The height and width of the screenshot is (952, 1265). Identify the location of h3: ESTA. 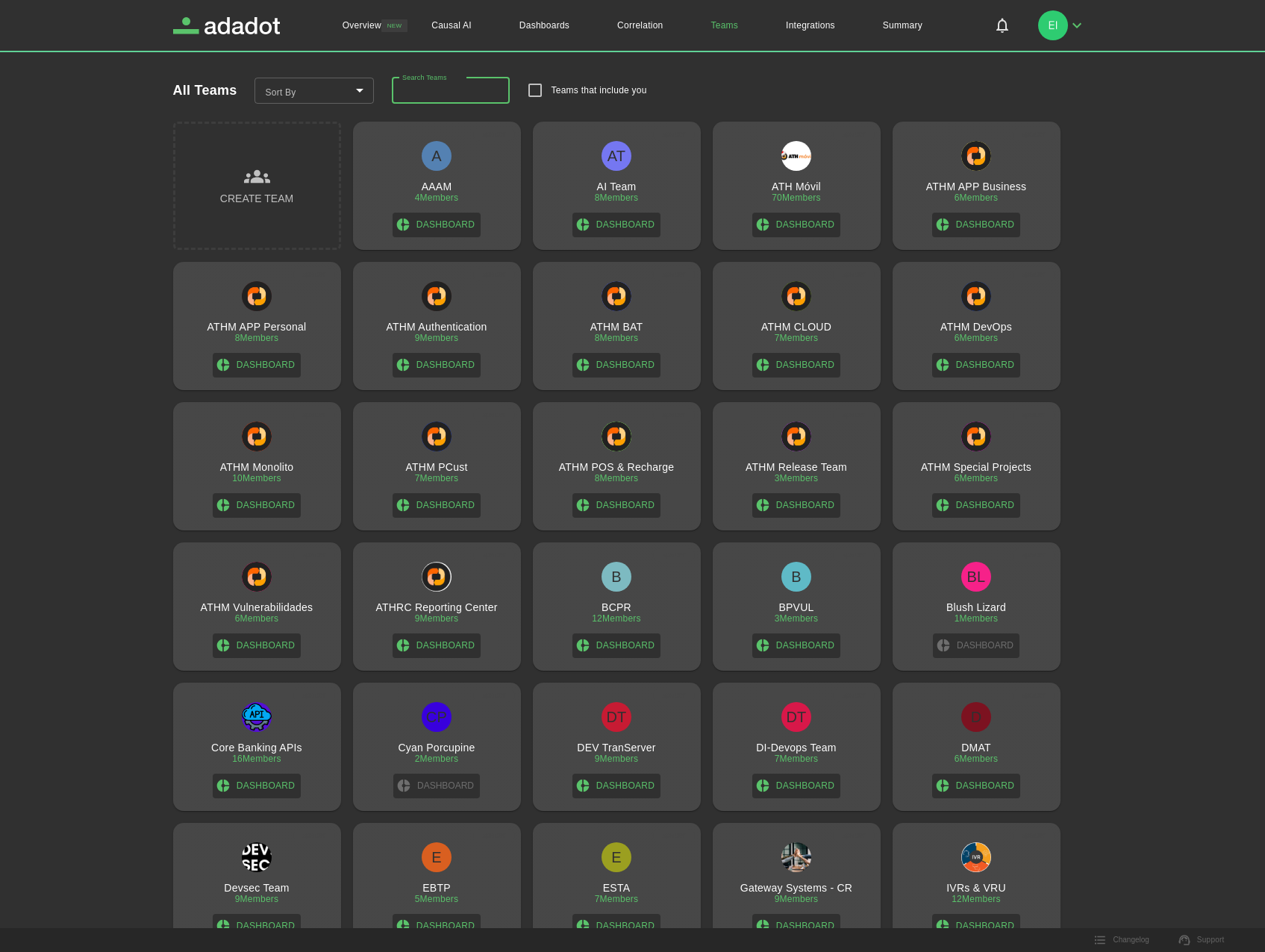
(617, 888).